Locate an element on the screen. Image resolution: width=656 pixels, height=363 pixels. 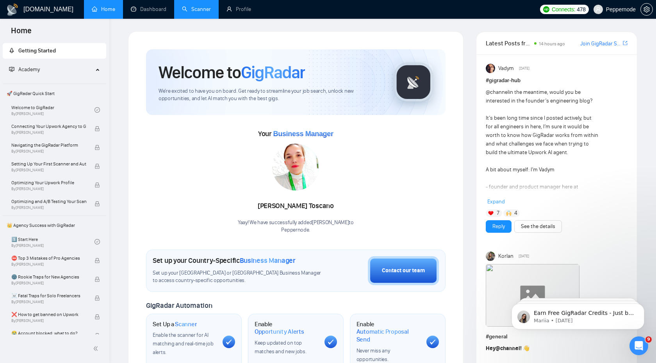
img: gigradar-logo.png is located at coordinates (414, 82).